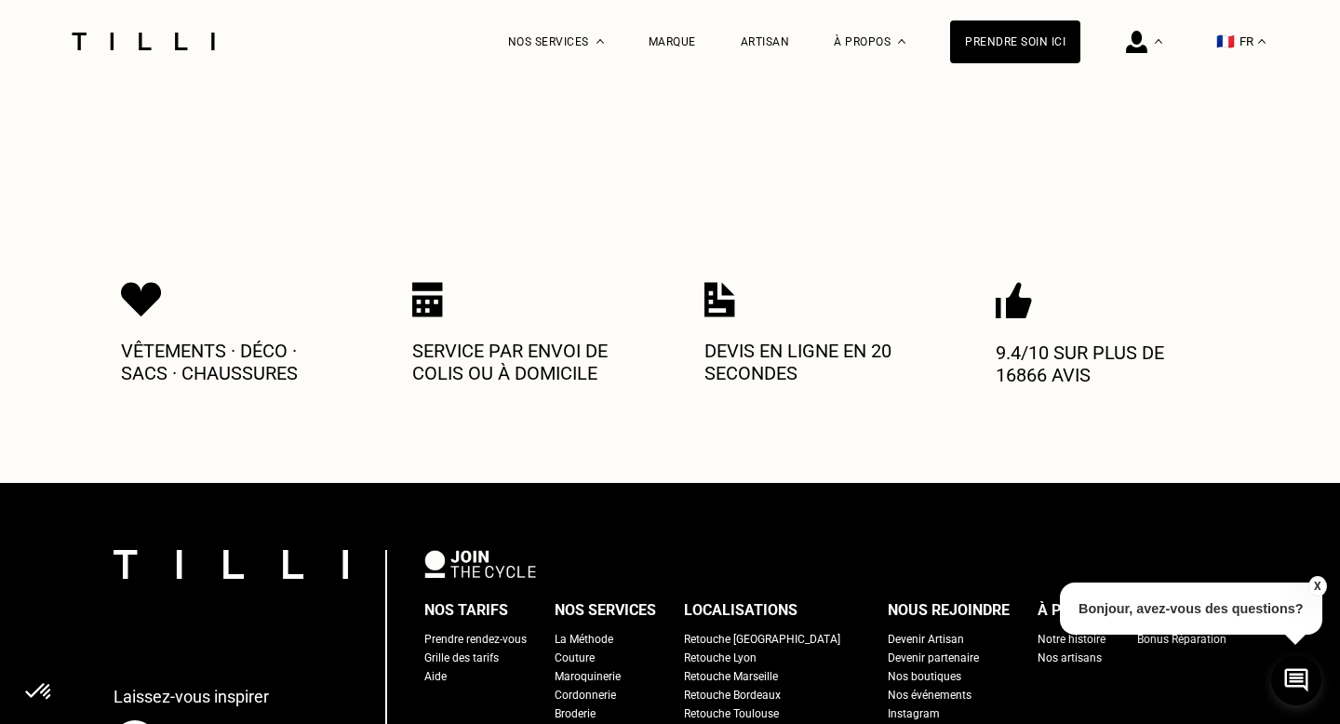 This screenshot has height=724, width=1340. What do you see at coordinates (933, 658) in the screenshot?
I see `a: Devenir partenaire` at bounding box center [933, 658].